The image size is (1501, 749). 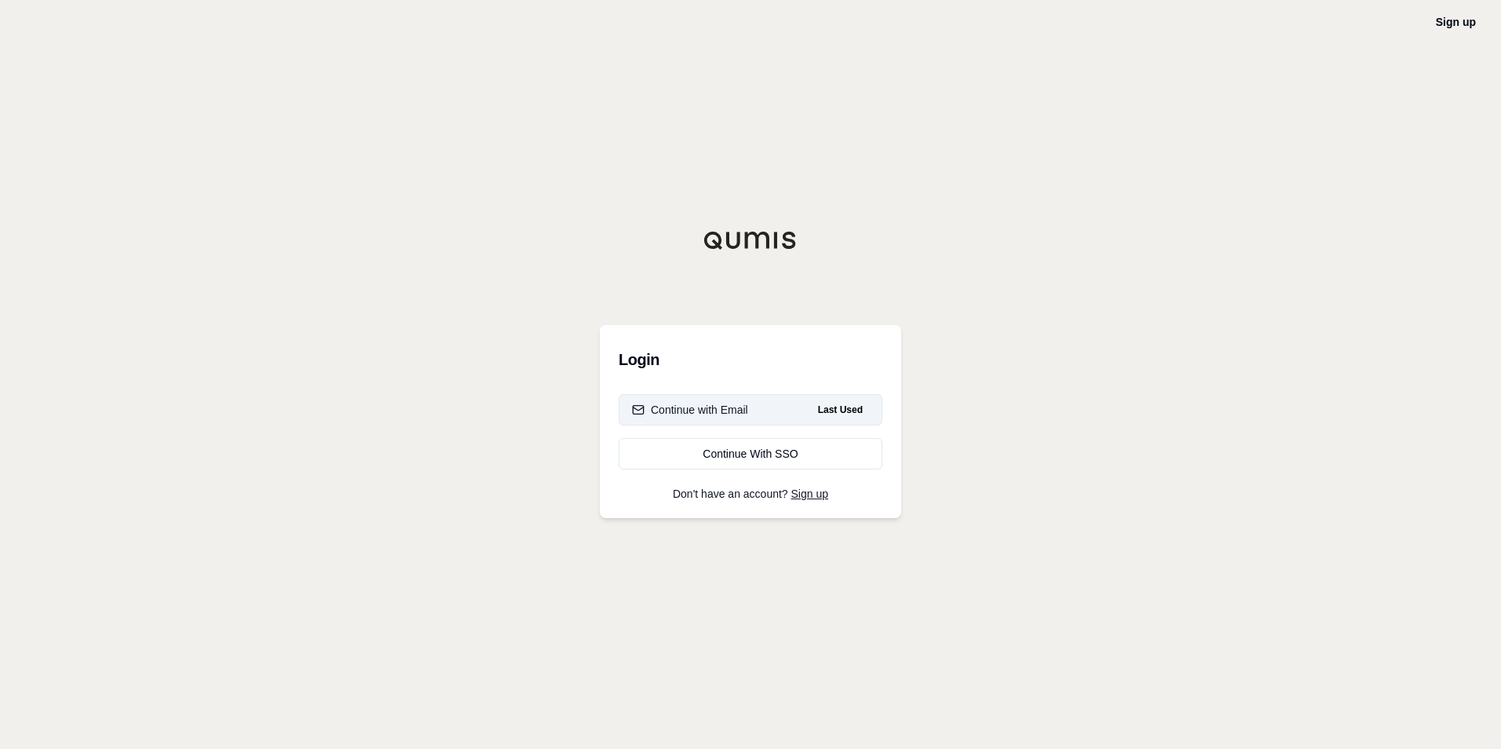 What do you see at coordinates (840, 410) in the screenshot?
I see `span: Last Used` at bounding box center [840, 410].